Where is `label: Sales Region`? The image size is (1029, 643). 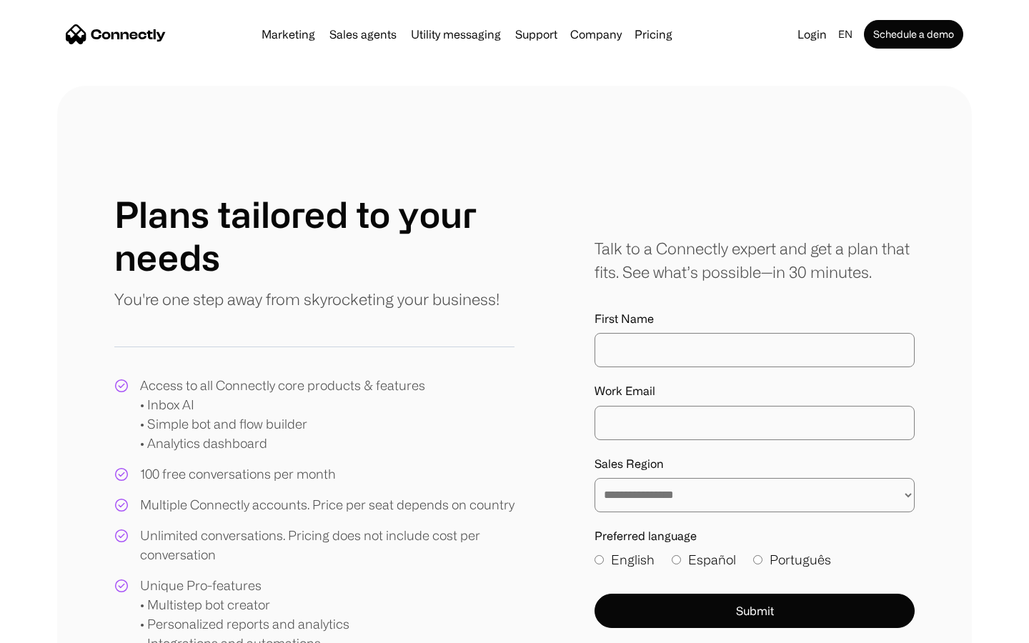
label: Sales Region is located at coordinates (755, 464).